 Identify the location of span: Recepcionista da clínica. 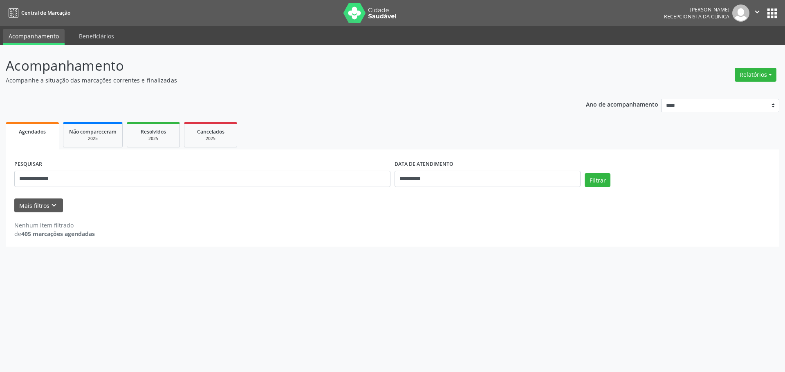
(697, 16).